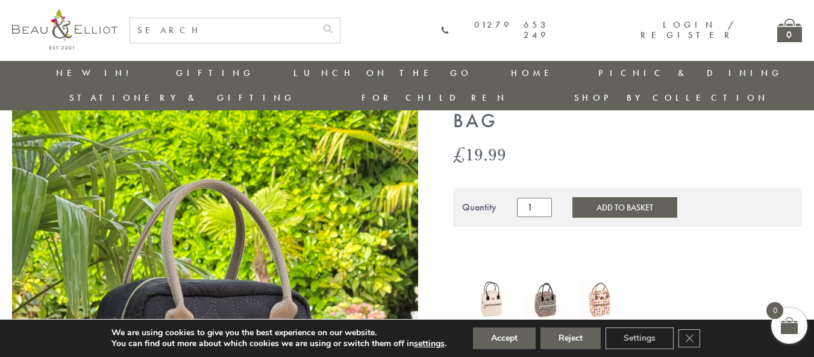  I want to click on a: Picnic & Dining, so click(690, 73).